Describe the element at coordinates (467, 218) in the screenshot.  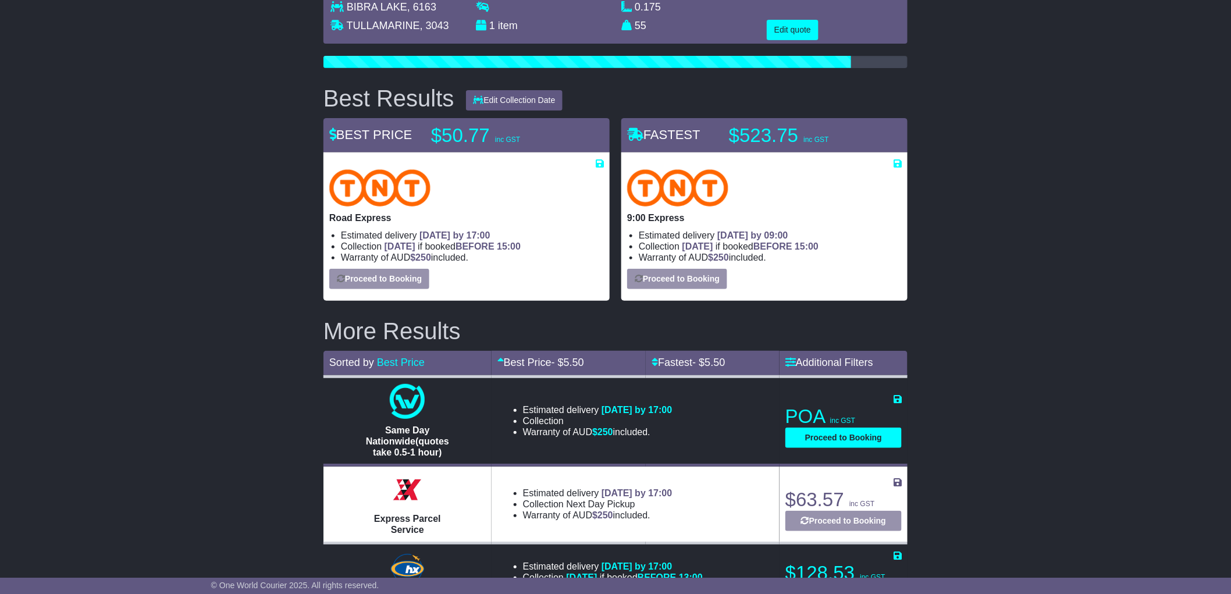
I see `p: Road Express` at that location.